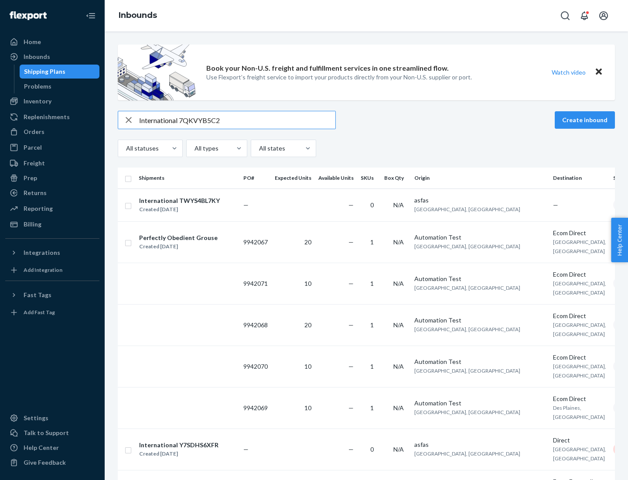  What do you see at coordinates (32, 42) in the screenshot?
I see `div: Home` at bounding box center [32, 42].